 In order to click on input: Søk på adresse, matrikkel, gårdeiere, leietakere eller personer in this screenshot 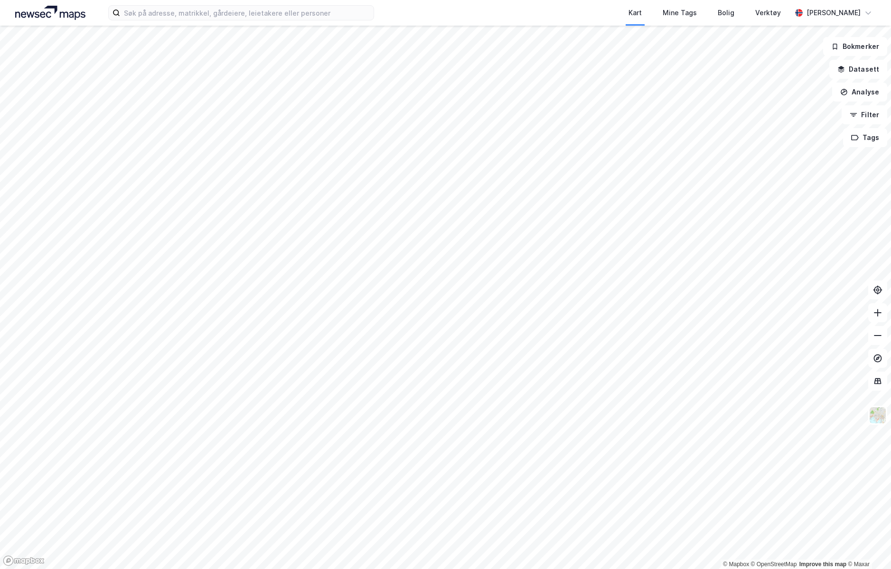, I will do `click(247, 13)`.